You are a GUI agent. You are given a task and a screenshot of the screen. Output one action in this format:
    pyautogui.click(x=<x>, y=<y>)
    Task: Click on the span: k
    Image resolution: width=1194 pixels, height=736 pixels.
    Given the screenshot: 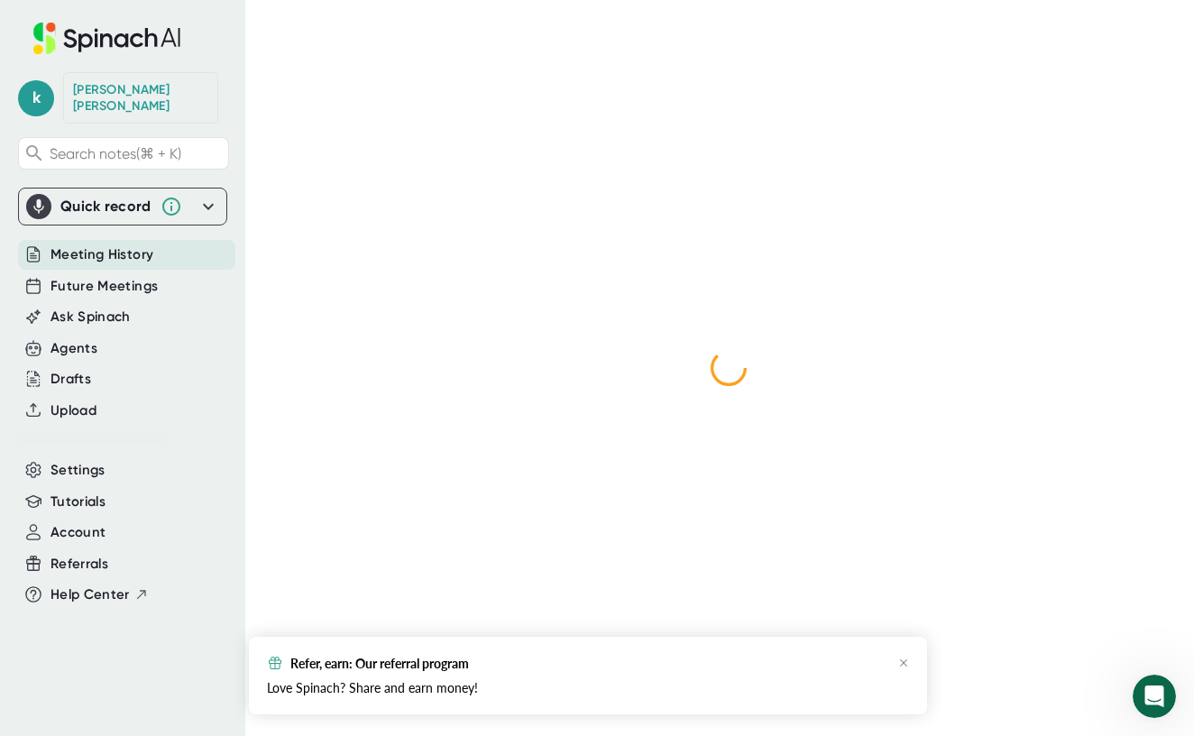 What is the action you would take?
    pyautogui.click(x=36, y=98)
    